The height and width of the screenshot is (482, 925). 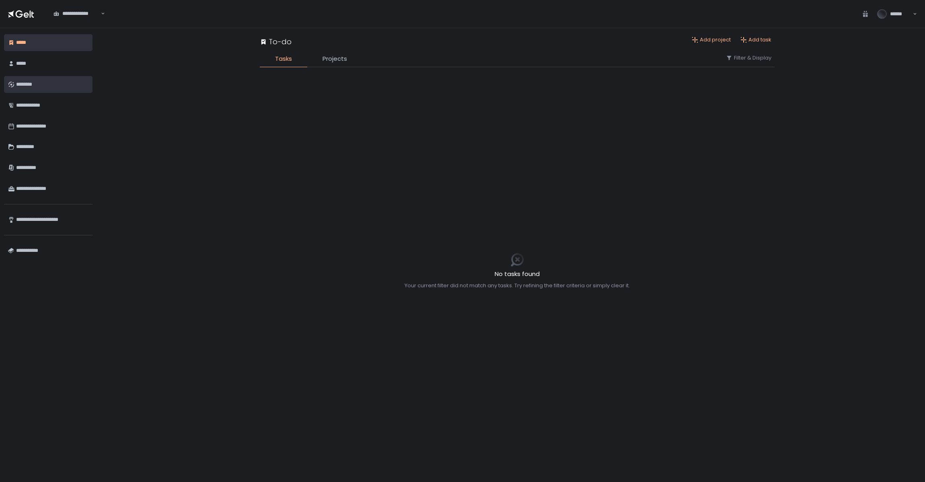 What do you see at coordinates (283, 59) in the screenshot?
I see `span: Tasks` at bounding box center [283, 59].